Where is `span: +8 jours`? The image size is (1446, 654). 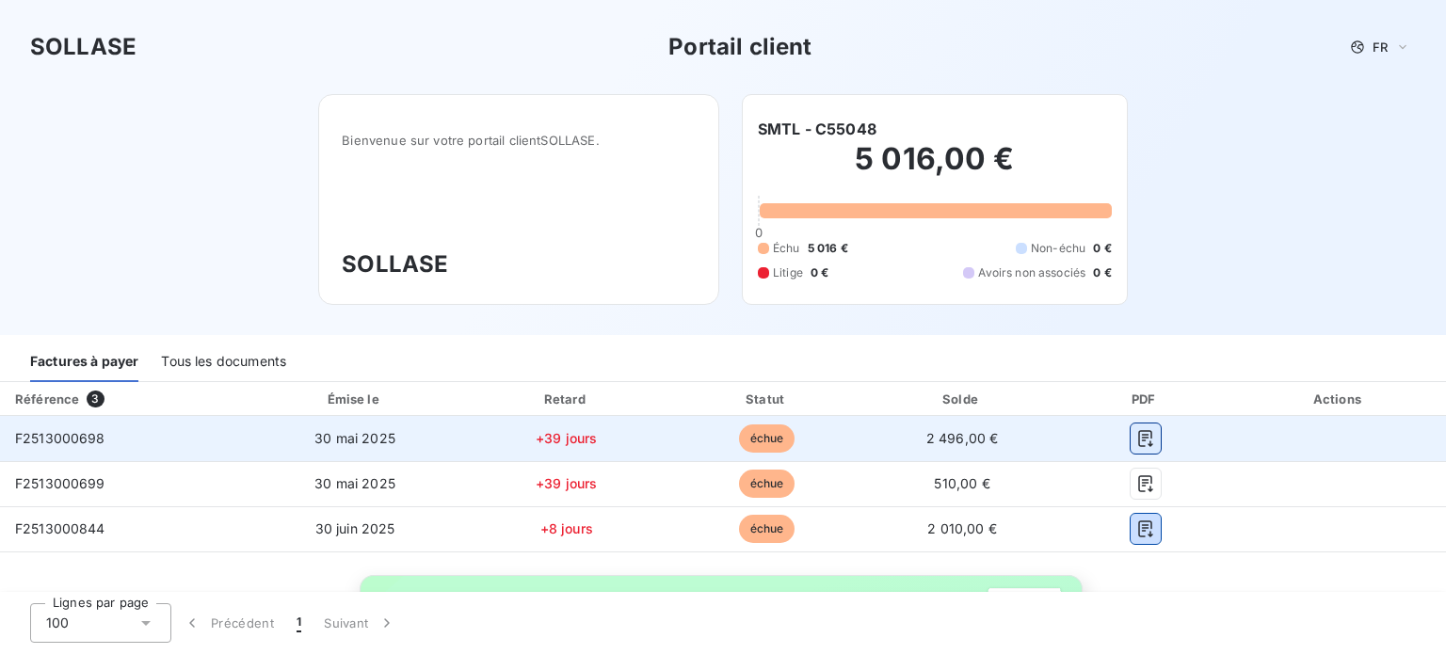
span: +8 jours is located at coordinates (567, 528).